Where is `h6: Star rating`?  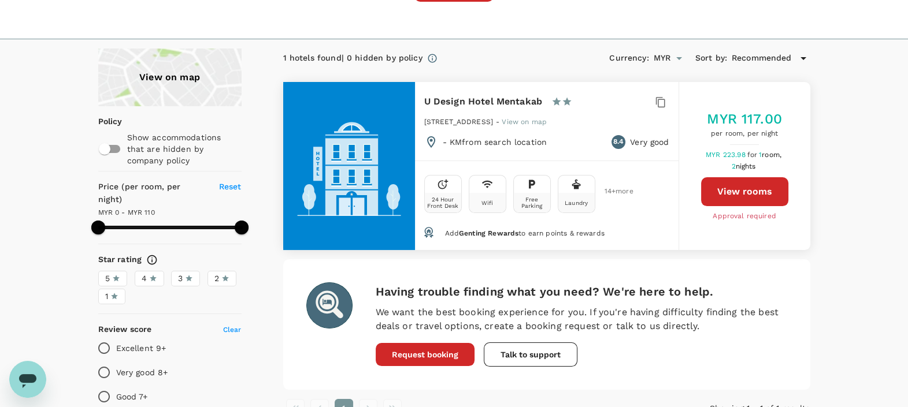 h6: Star rating is located at coordinates (120, 260).